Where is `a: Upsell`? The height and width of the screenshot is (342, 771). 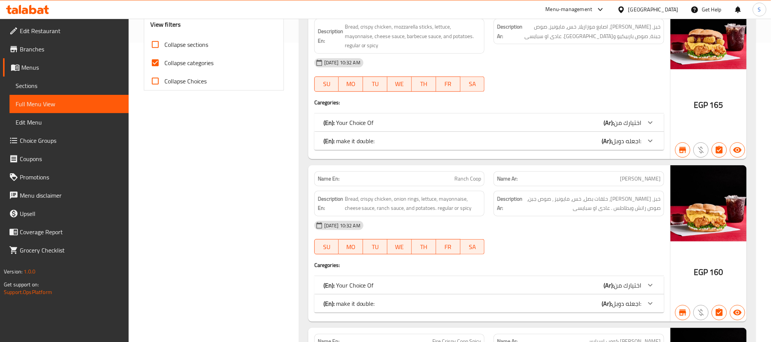 a: Upsell is located at coordinates (66, 213).